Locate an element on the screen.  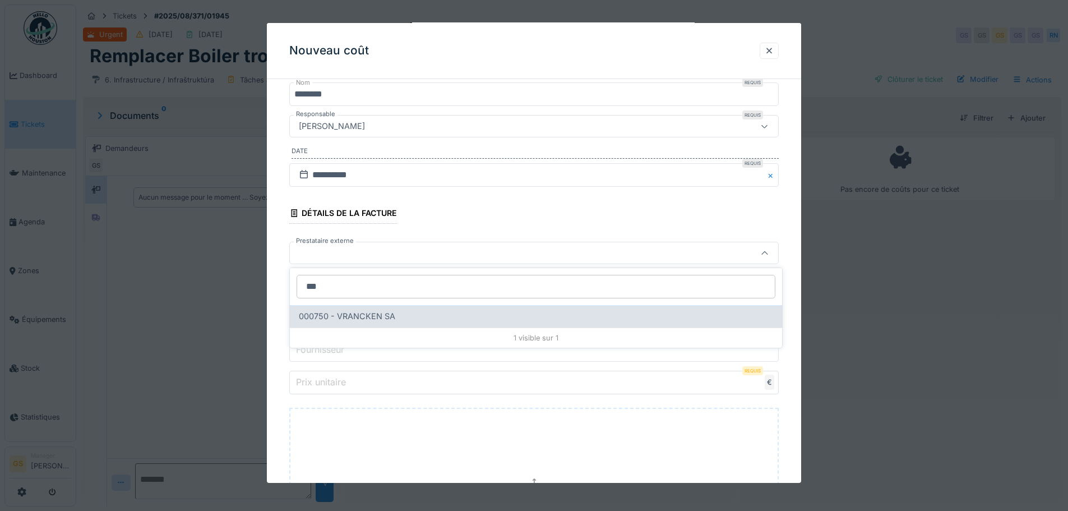
label: Nom is located at coordinates (303, 82).